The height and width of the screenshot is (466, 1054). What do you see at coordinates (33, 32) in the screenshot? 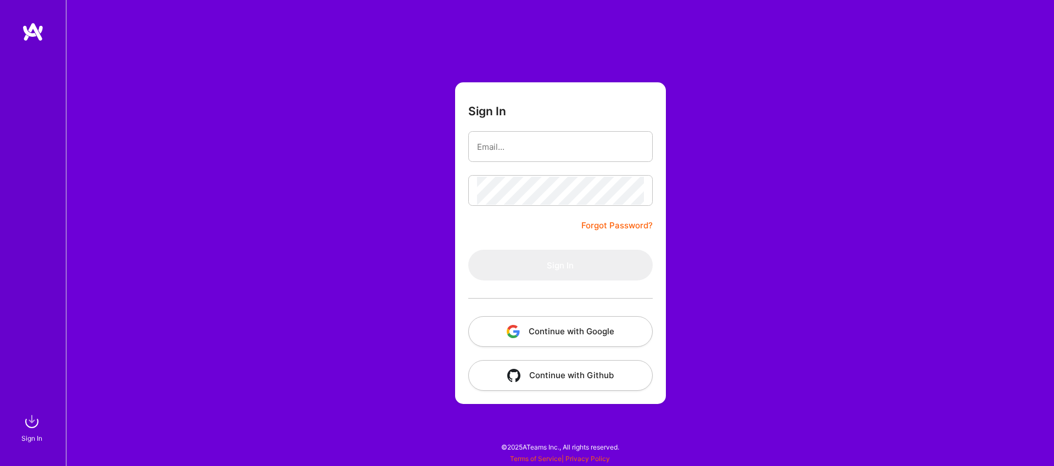
I see `img: logo` at bounding box center [33, 32].